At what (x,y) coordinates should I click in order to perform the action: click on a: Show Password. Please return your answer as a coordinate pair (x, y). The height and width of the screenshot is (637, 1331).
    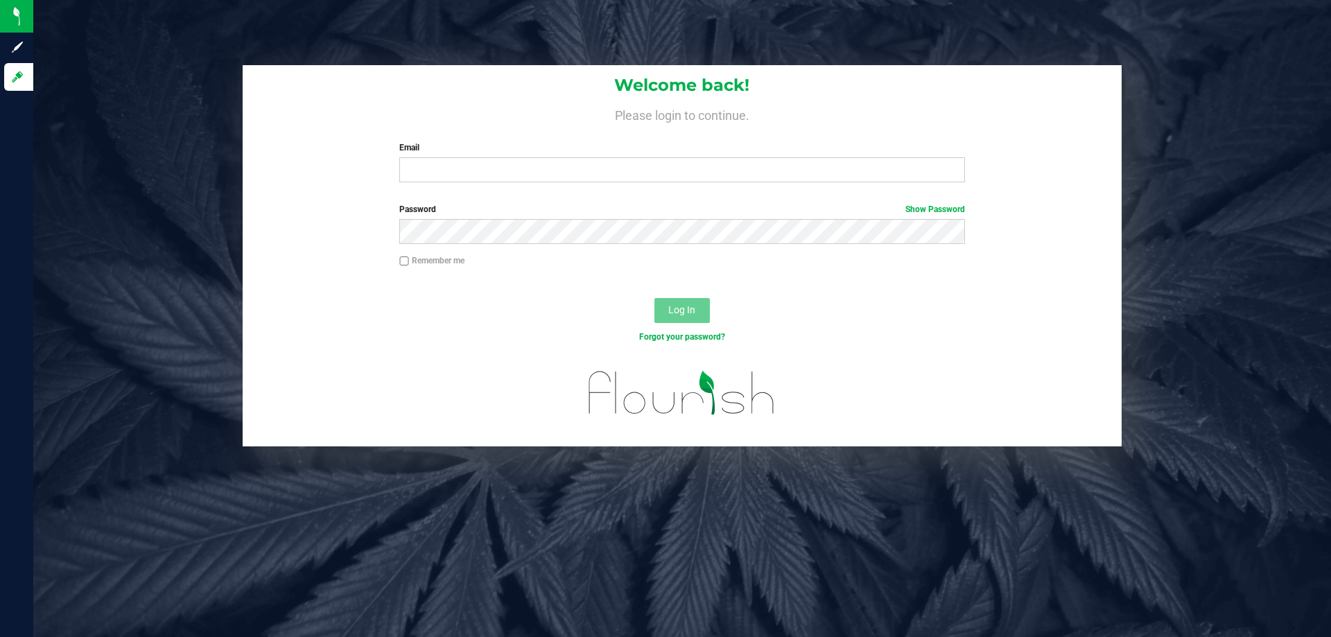
    Looking at the image, I should click on (935, 209).